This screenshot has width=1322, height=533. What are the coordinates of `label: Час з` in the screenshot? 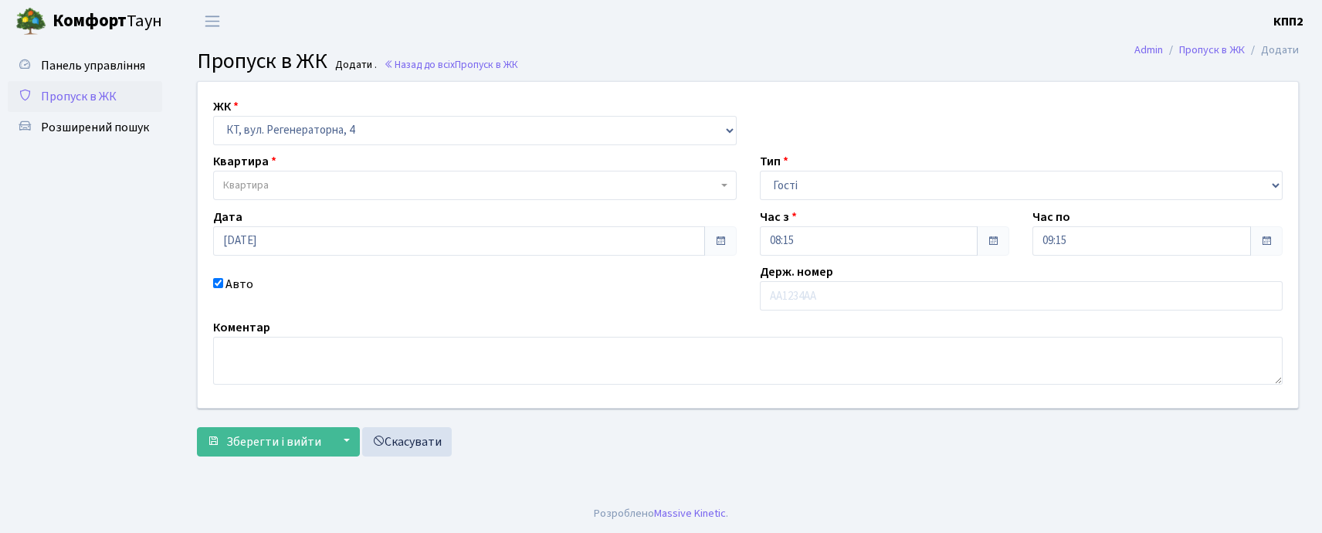 It's located at (779, 217).